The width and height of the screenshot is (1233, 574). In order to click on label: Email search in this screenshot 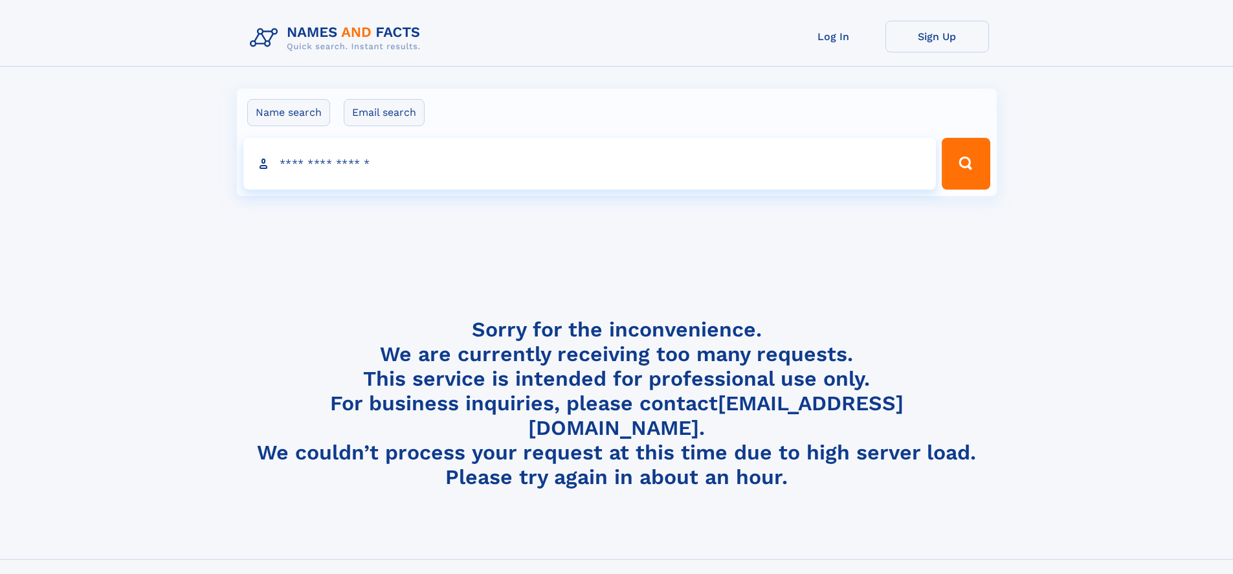, I will do `click(384, 113)`.